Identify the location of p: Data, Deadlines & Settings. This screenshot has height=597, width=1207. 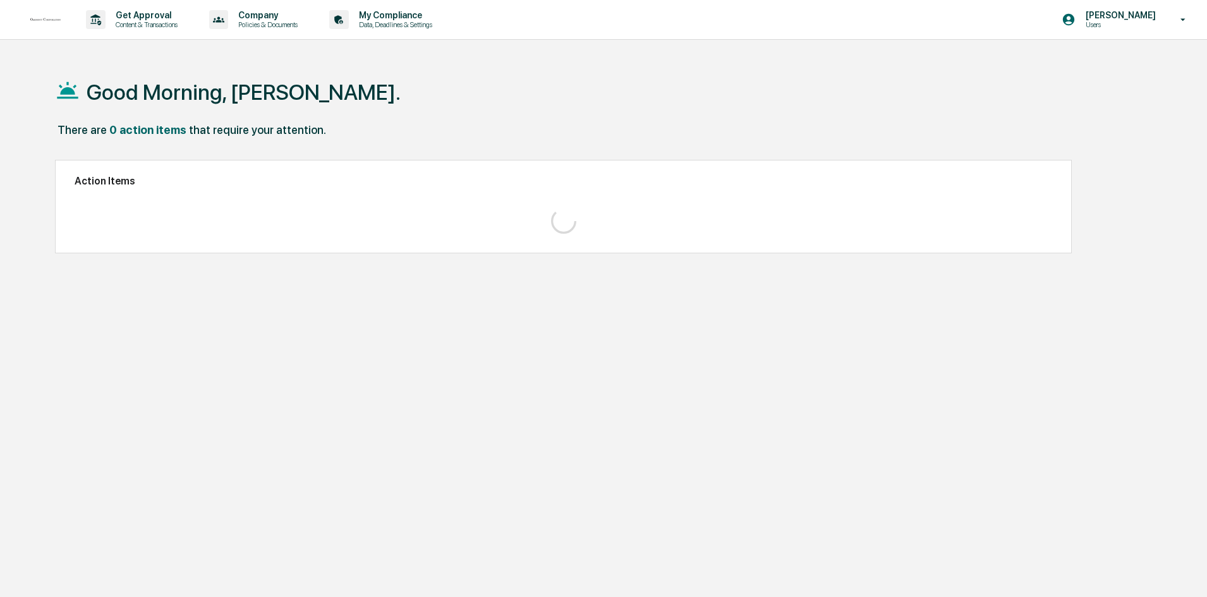
(394, 25).